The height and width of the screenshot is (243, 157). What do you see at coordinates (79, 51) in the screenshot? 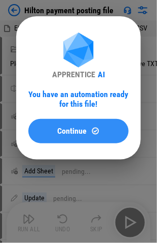
I see `img: Apprentice AI` at bounding box center [79, 51].